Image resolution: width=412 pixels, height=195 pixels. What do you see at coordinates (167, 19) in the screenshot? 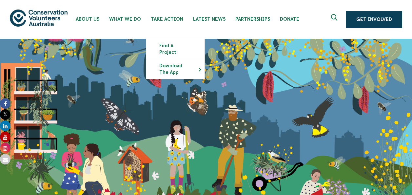
I see `span: Take Action` at bounding box center [167, 19].